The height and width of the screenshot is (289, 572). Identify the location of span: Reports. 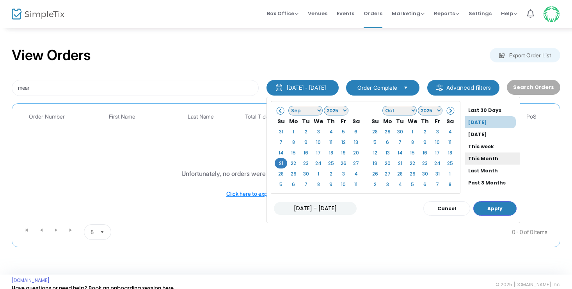
(446, 13).